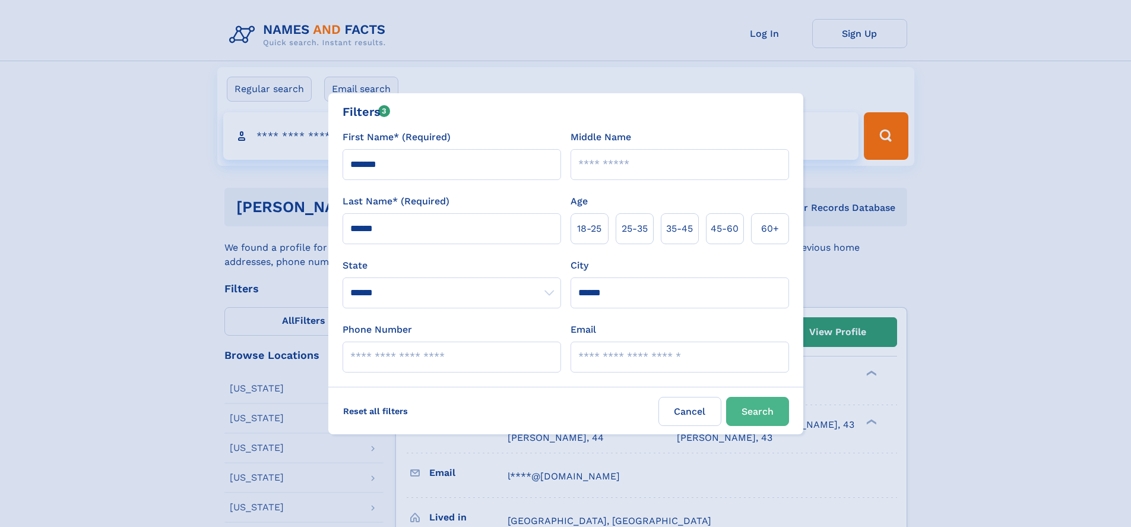 This screenshot has width=1131, height=527. I want to click on label: Email, so click(583, 329).